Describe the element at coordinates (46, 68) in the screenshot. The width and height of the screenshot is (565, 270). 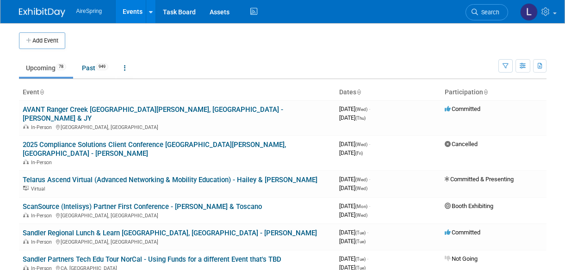
I see `a: Upcoming78` at that location.